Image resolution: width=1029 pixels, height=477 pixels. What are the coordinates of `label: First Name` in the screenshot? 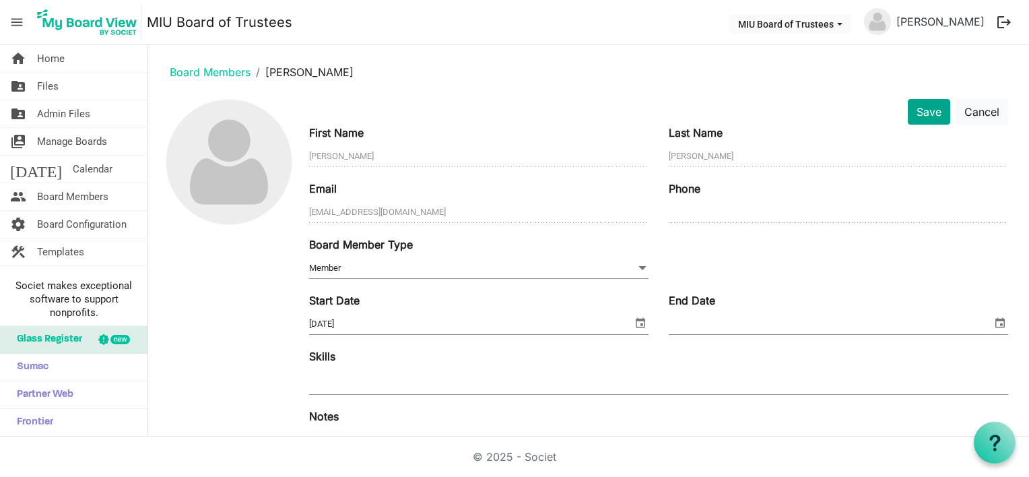 It's located at (336, 133).